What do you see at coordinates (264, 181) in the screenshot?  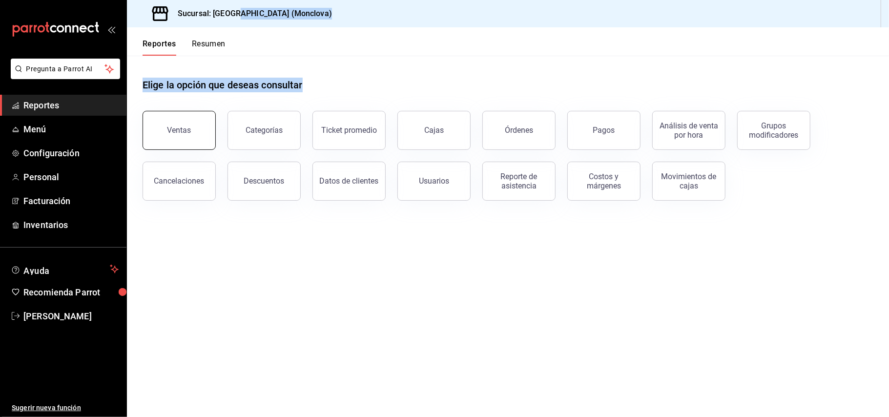 I see `button: Descuentos` at bounding box center [264, 181].